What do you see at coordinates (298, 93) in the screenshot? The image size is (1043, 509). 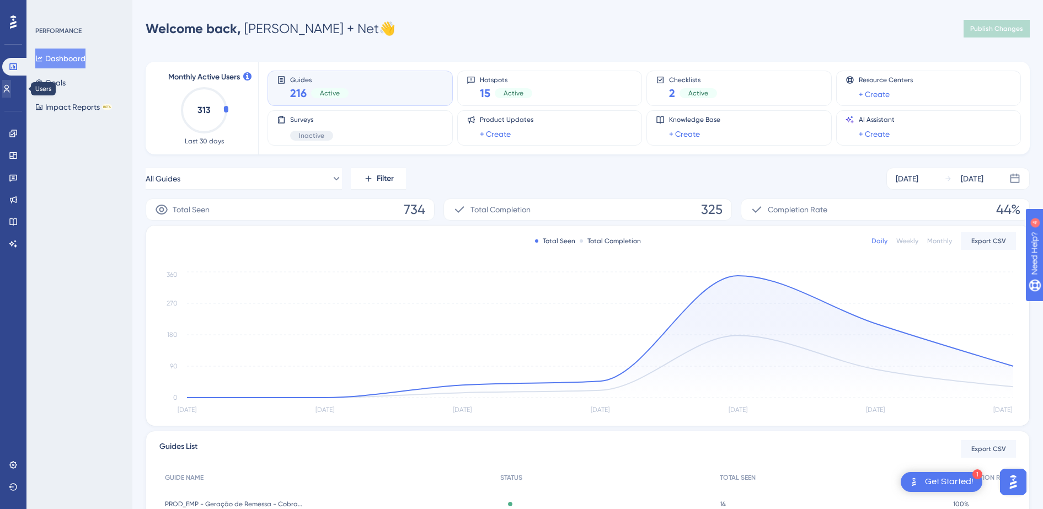 I see `span: 216` at bounding box center [298, 93].